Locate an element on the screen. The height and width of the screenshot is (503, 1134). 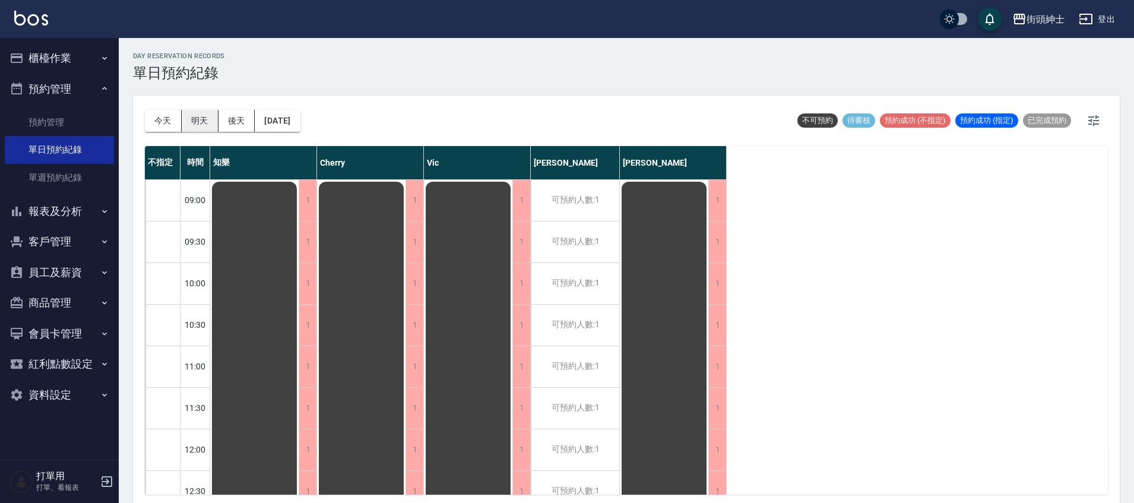
button: 商品管理 is located at coordinates (59, 303).